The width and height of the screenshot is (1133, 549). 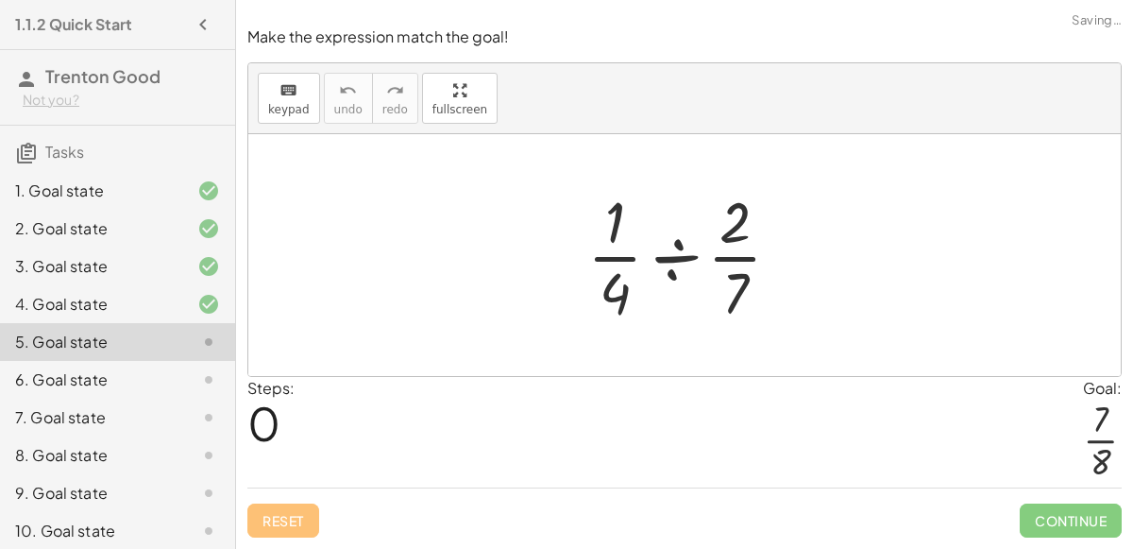 I want to click on span: Saving…, so click(x=1096, y=21).